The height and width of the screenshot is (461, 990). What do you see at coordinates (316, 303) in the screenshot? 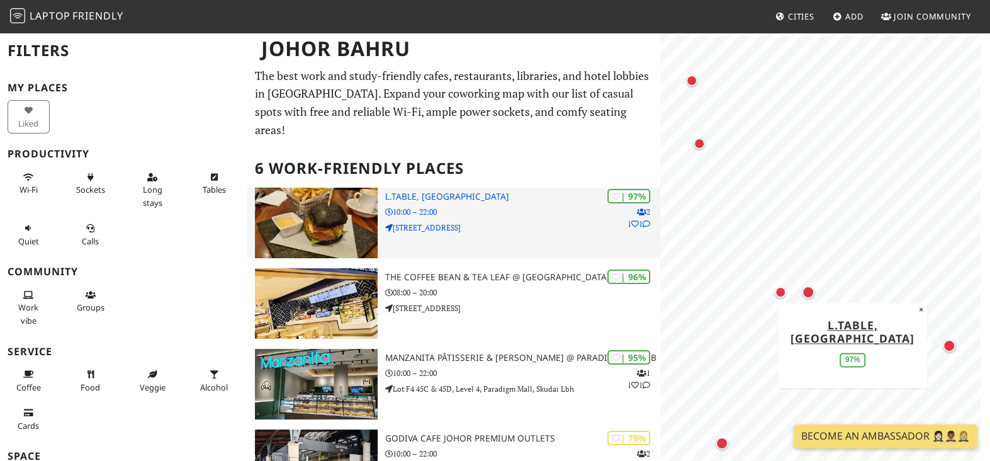
I see `img: The Coffee Bean & Tea Leaf @ Gleneagles Hospital Medini` at bounding box center [316, 303].